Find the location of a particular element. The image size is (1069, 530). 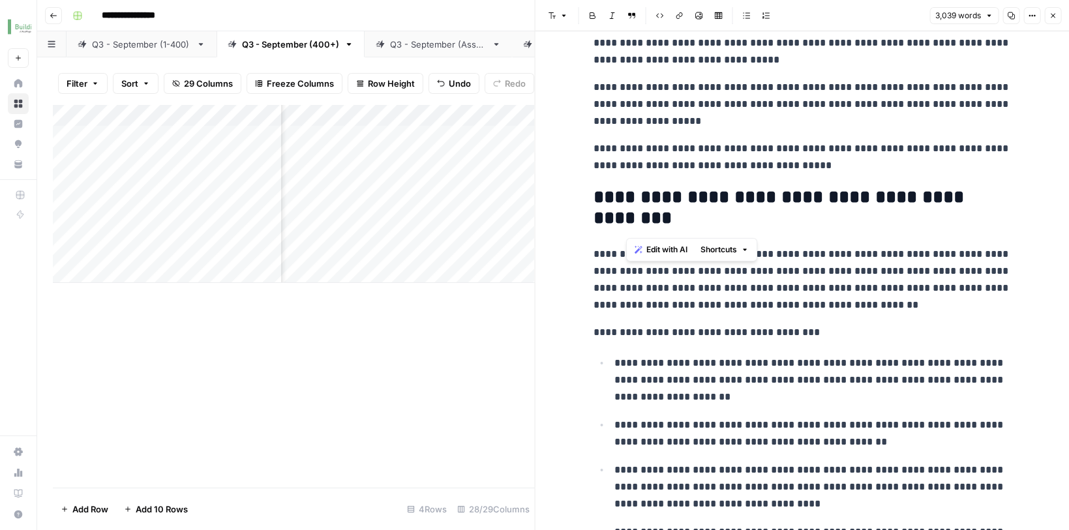

a: Opportunities is located at coordinates (18, 144).